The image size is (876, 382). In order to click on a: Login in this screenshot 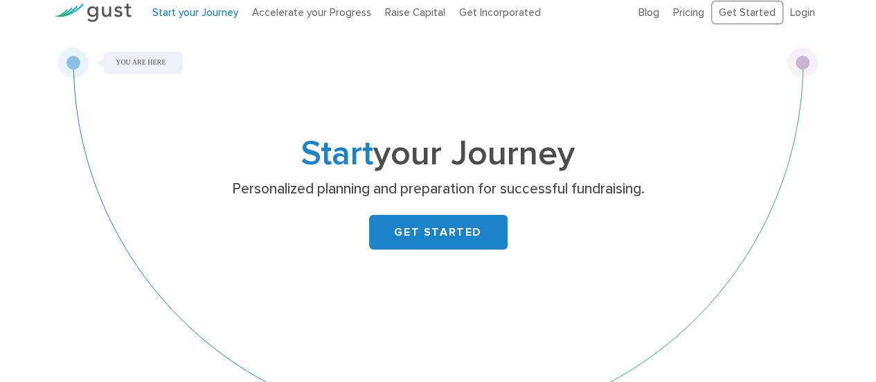, I will do `click(803, 12)`.